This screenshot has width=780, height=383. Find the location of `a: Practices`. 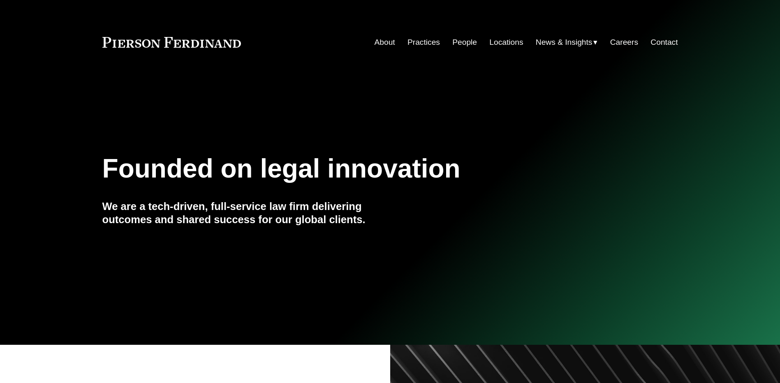

a: Practices is located at coordinates (423, 42).